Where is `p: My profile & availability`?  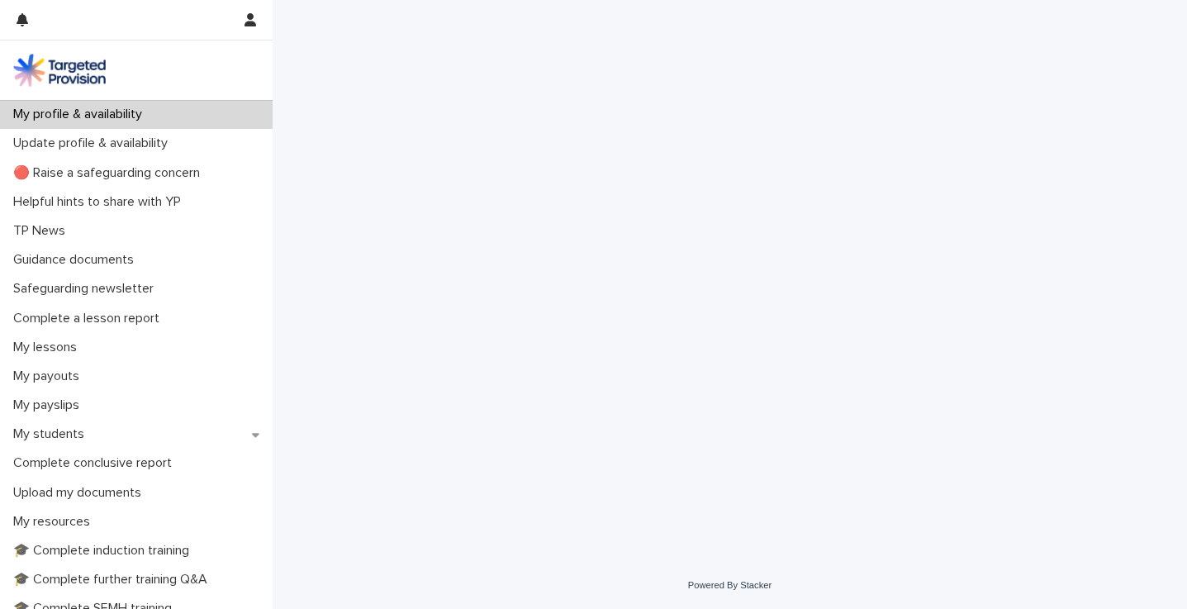
p: My profile & availability is located at coordinates (81, 114).